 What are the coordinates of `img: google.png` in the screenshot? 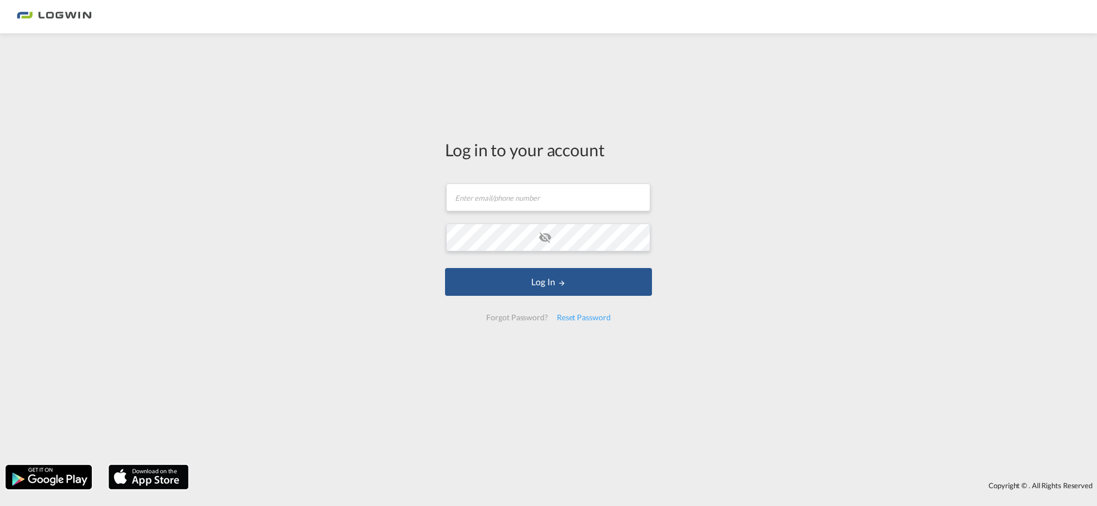 It's located at (48, 477).